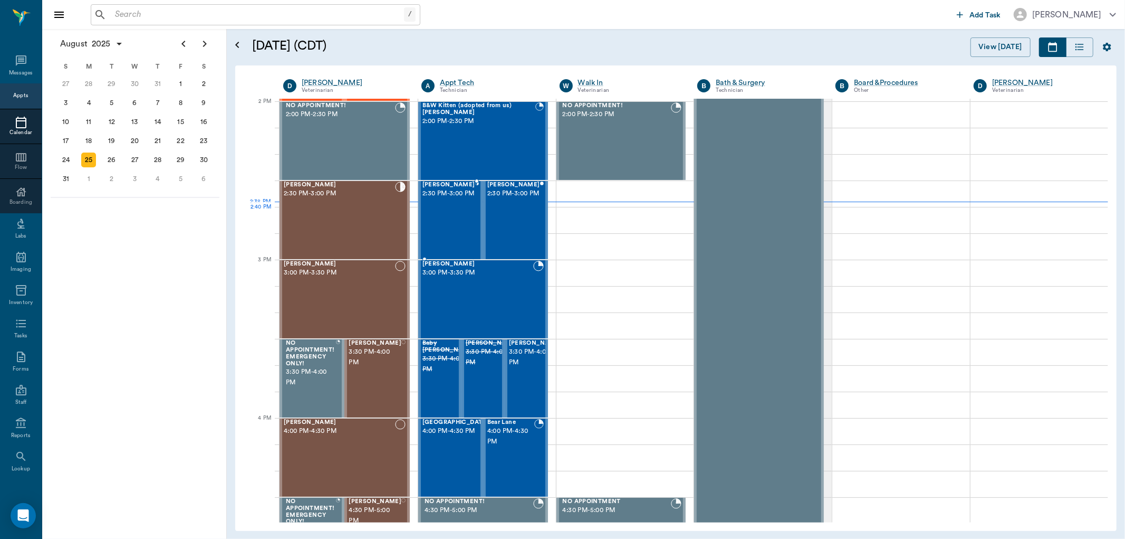  Describe the element at coordinates (257, 15) in the screenshot. I see `input: Search` at that location.